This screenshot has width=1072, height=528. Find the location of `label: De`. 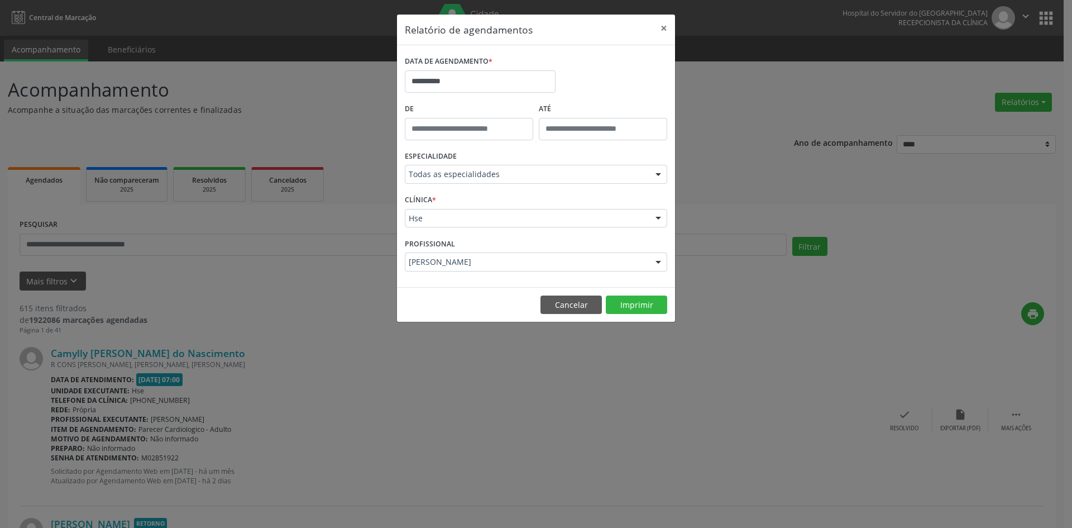

label: De is located at coordinates (469, 109).